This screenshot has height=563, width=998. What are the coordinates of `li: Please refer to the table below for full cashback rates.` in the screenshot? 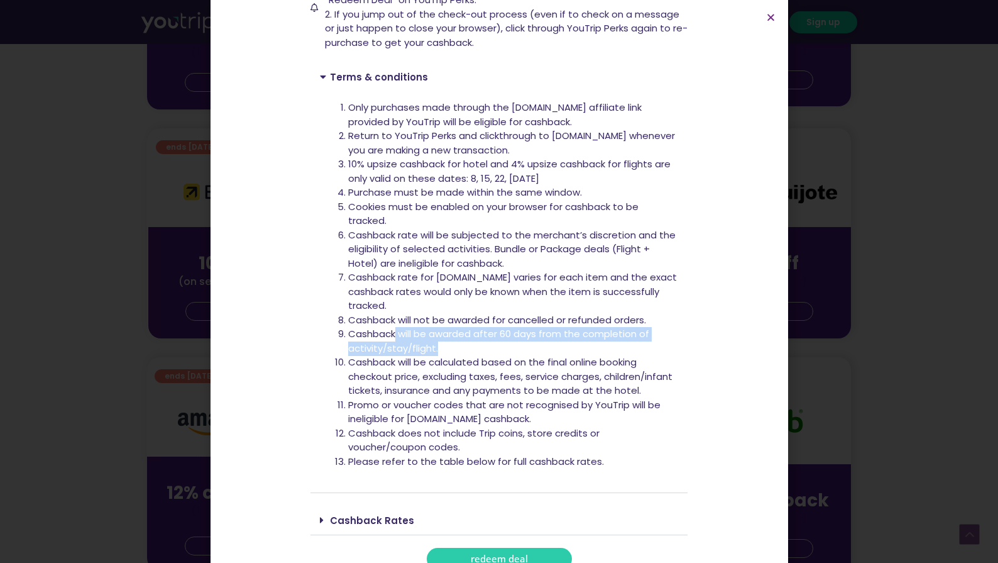 It's located at (513, 461).